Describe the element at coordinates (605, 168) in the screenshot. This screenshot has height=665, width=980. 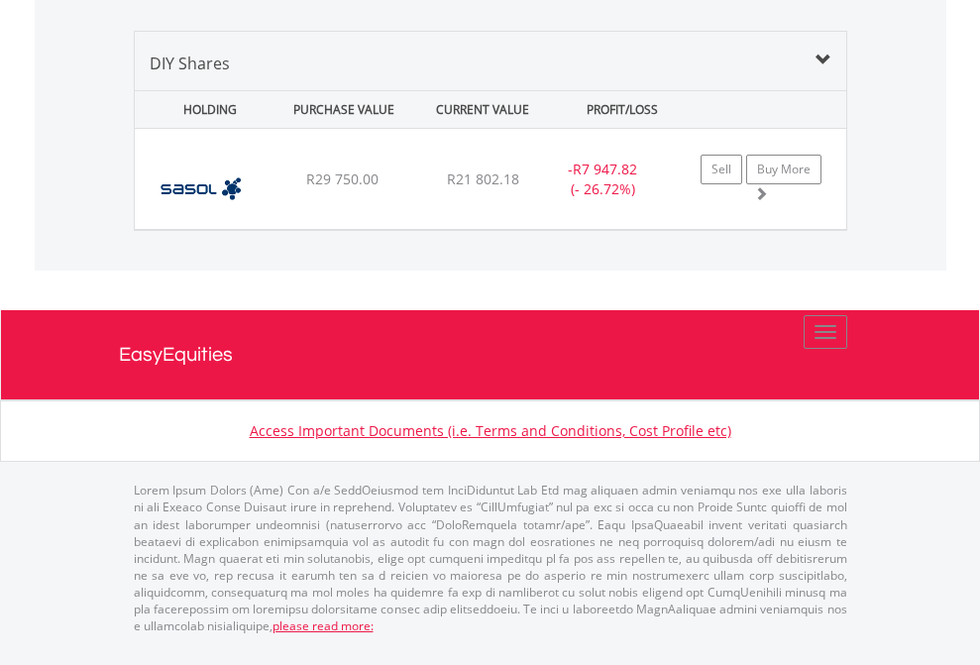
I see `span: R7 947.82` at that location.